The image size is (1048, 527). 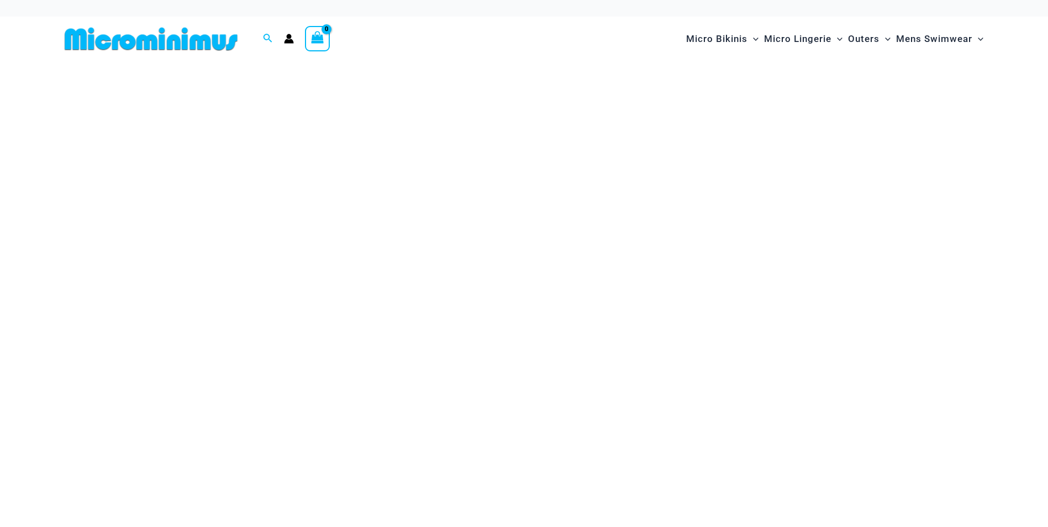 I want to click on span: Micro Lingerie, so click(x=798, y=39).